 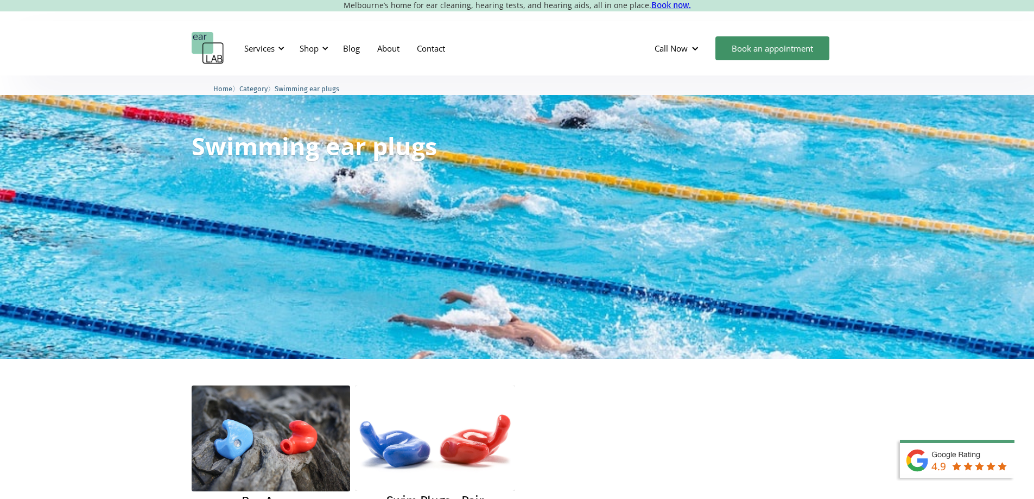 What do you see at coordinates (351, 48) in the screenshot?
I see `a: Blog` at bounding box center [351, 48].